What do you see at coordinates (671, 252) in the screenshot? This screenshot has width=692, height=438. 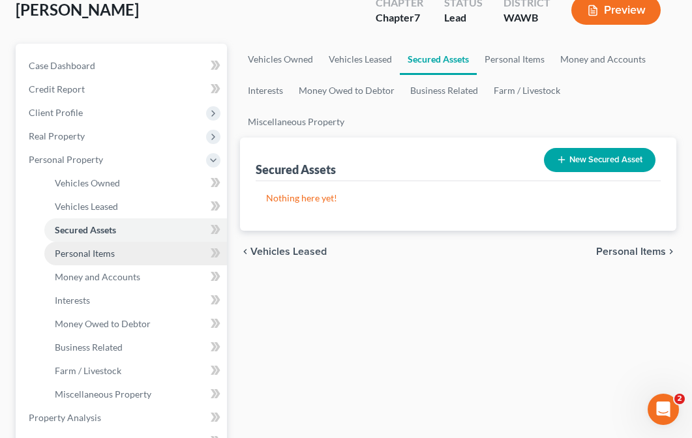 I see `i: chevron_right` at bounding box center [671, 252].